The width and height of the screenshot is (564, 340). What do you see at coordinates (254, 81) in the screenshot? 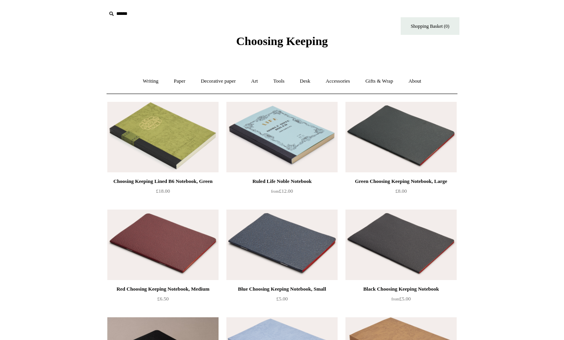
I see `a: Art` at bounding box center [254, 81].